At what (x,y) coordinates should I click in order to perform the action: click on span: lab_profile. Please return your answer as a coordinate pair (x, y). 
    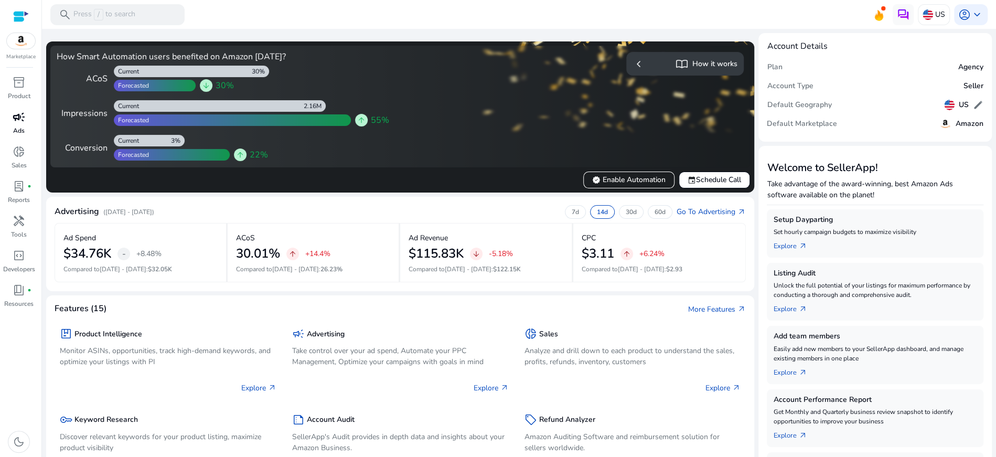
    Looking at the image, I should click on (19, 186).